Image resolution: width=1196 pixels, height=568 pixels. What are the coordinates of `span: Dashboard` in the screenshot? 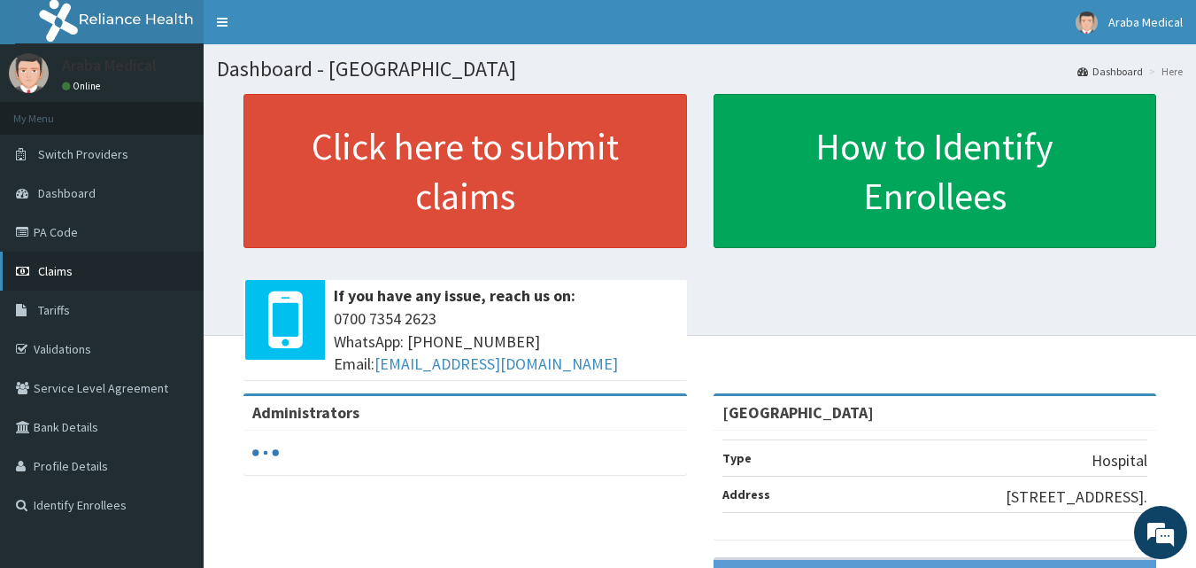 It's located at (66, 193).